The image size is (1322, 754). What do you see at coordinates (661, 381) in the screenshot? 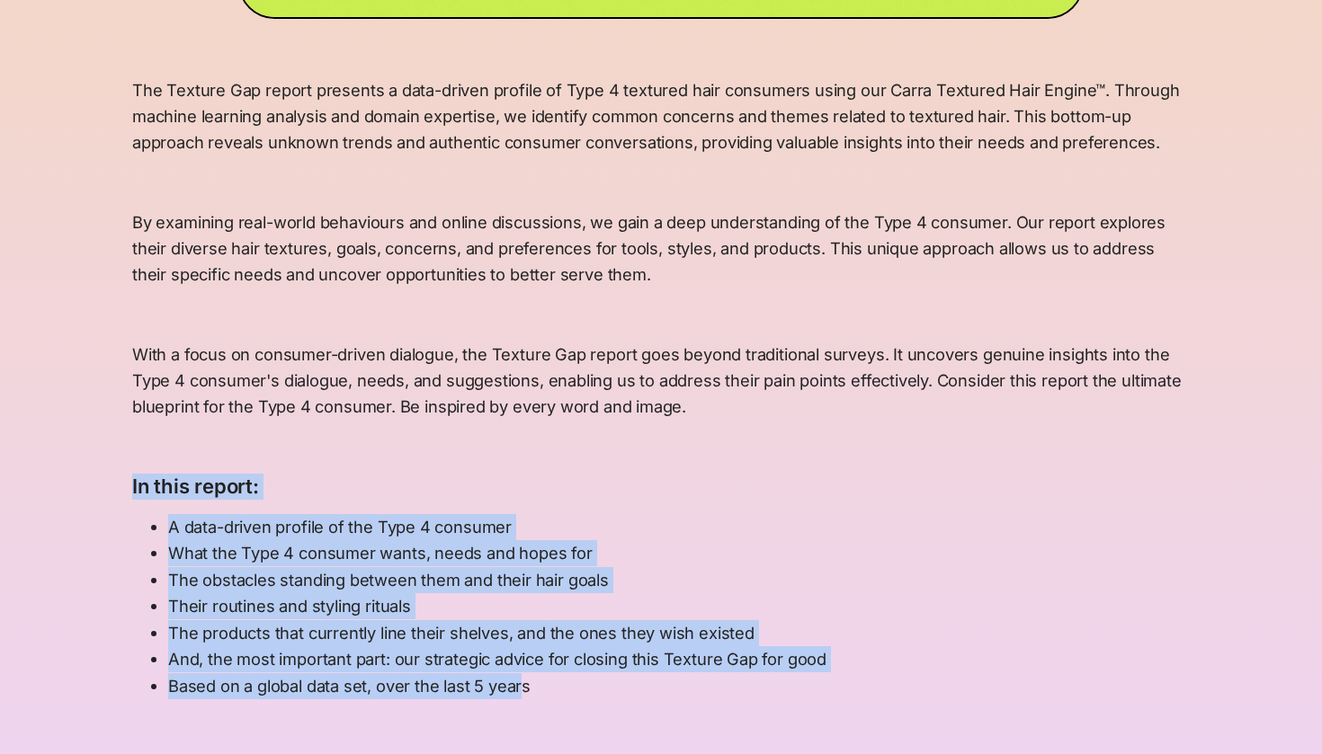
I see `p: With a focus on consumer-driven dialogue, the Texture Gap report goes beyond traditional surveys....` at bounding box center [661, 381].